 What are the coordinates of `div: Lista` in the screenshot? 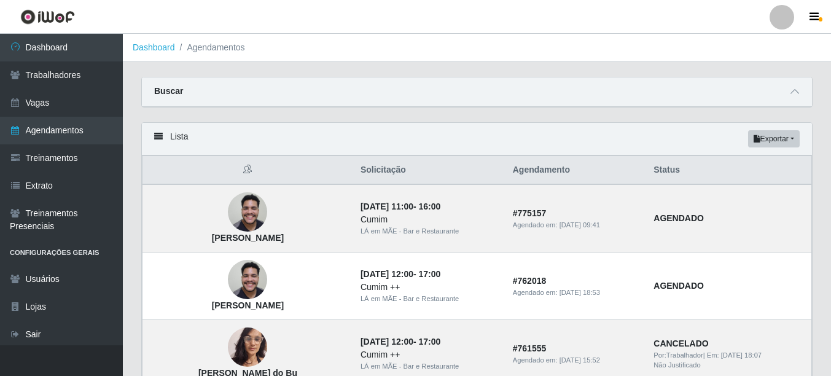 It's located at (476, 139).